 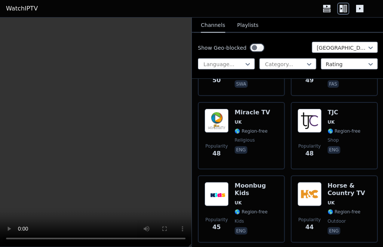 I want to click on span: religious, so click(x=244, y=140).